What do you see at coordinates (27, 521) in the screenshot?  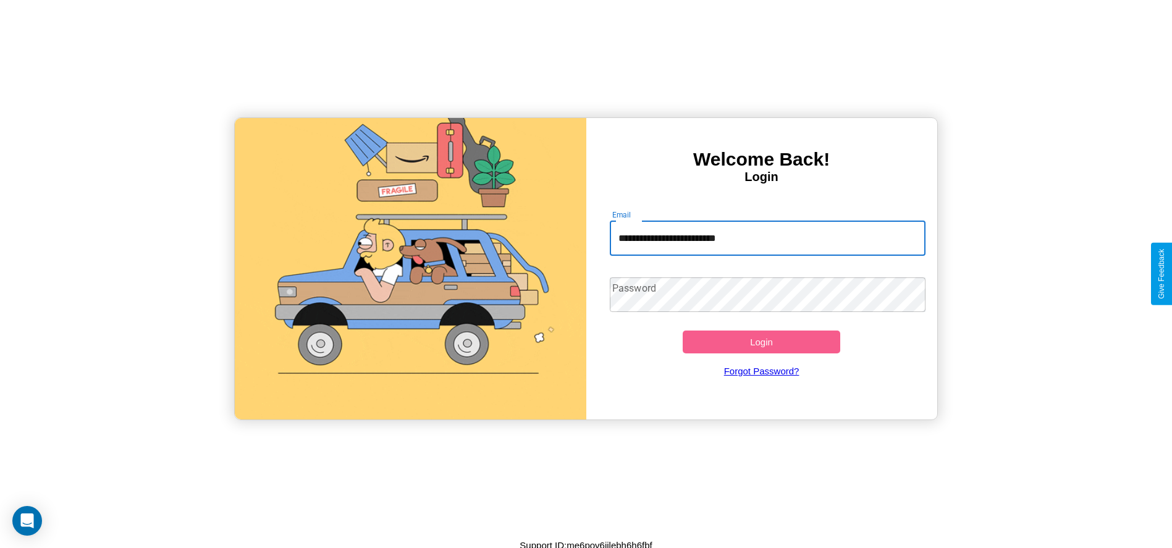 I see `div: Open Intercom Messenger` at bounding box center [27, 521].